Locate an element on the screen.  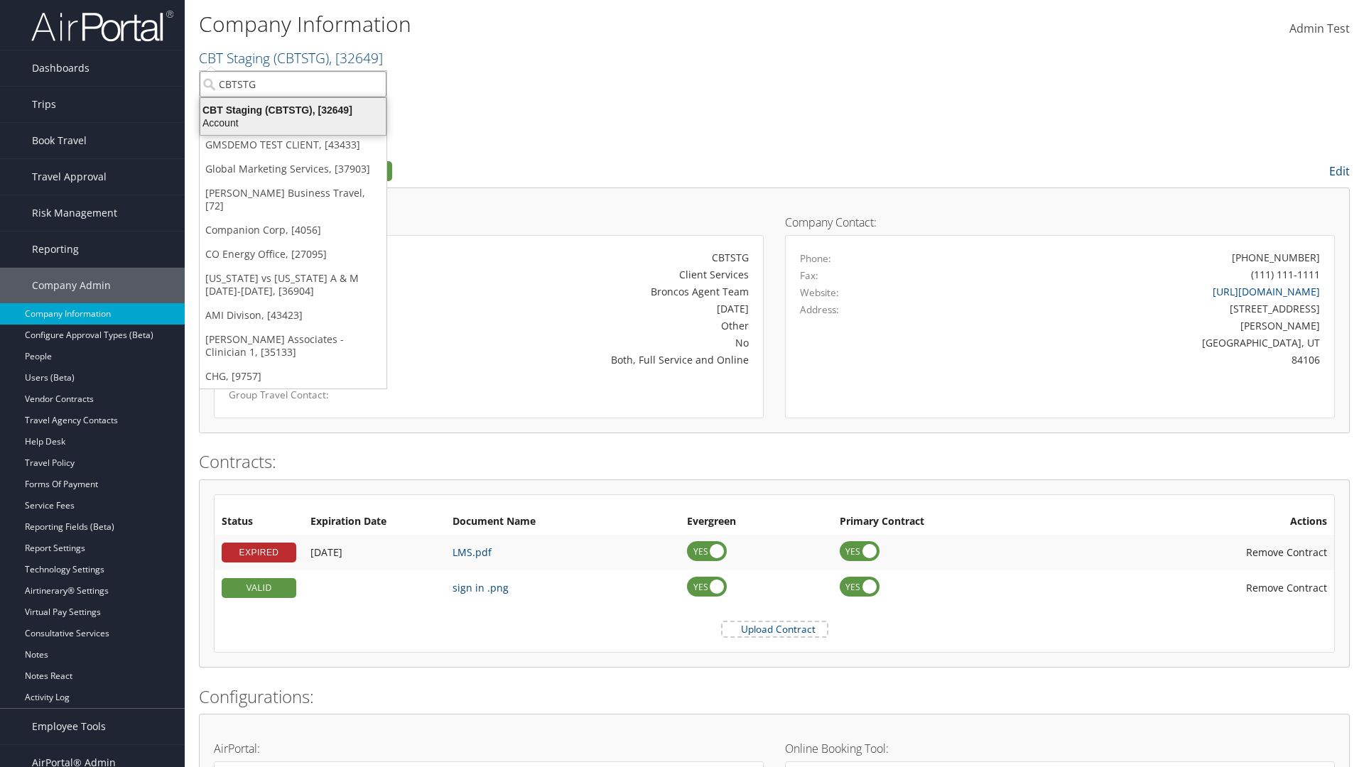
div: Account is located at coordinates (293, 123).